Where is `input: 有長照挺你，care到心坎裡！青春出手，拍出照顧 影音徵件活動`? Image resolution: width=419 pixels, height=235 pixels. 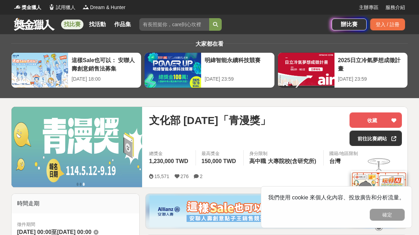 input: 有長照挺你，care到心坎裡！青春出手，拍出照顧 影音徵件活動 is located at coordinates (174, 24).